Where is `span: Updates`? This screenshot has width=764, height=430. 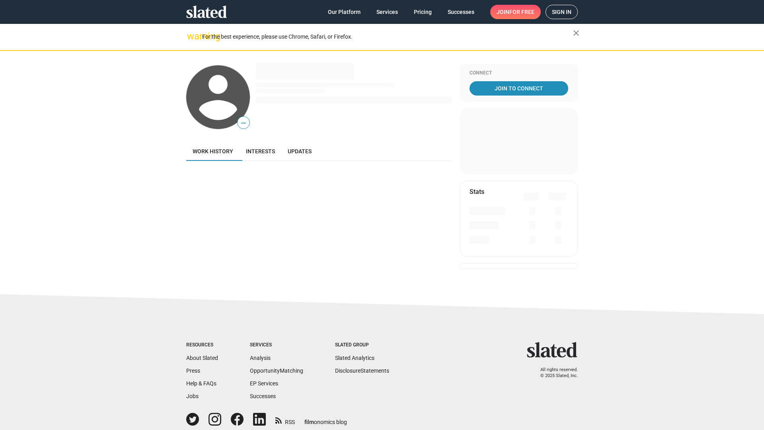
span: Updates is located at coordinates (300, 151).